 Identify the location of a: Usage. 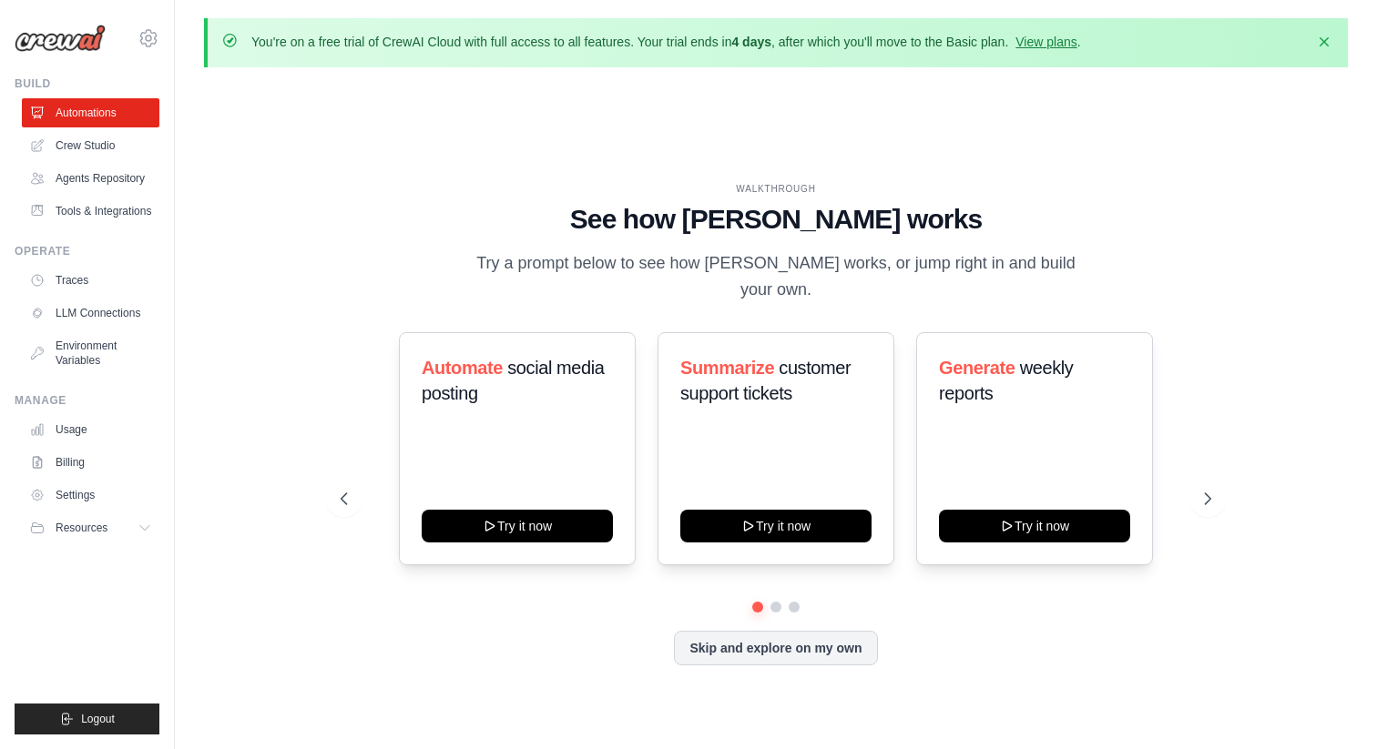
(90, 430).